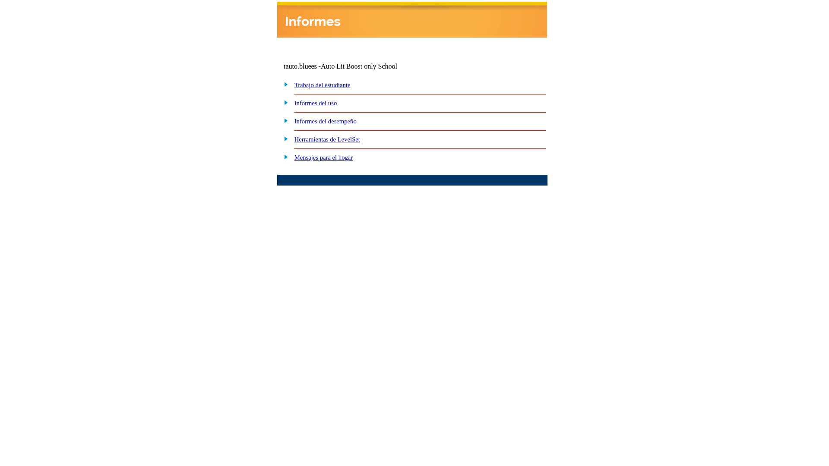 Image resolution: width=829 pixels, height=466 pixels. I want to click on a: Mensajes para el hogar, so click(324, 158).